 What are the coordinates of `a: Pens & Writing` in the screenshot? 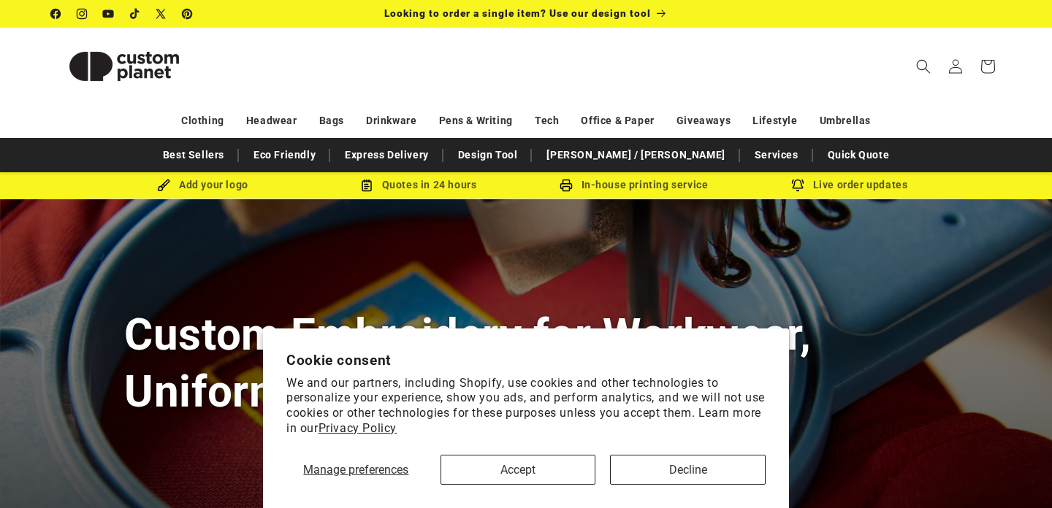 It's located at (476, 121).